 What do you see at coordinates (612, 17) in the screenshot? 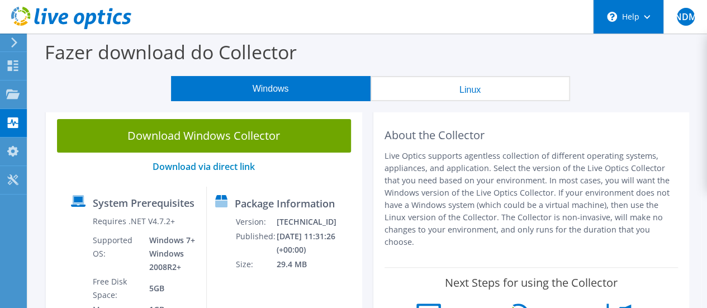
I see `svg: \n` at bounding box center [612, 17].